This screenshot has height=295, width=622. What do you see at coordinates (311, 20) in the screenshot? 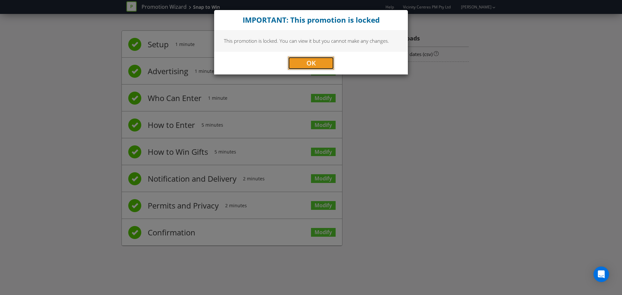
I see `strong: IMPORTANT: This promotion is locked` at bounding box center [311, 20].